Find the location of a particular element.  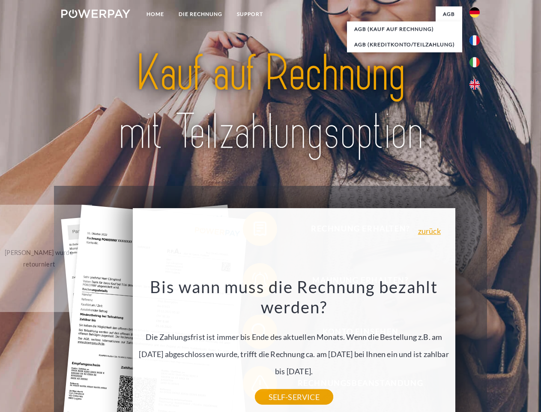

img: it is located at coordinates (475, 62).